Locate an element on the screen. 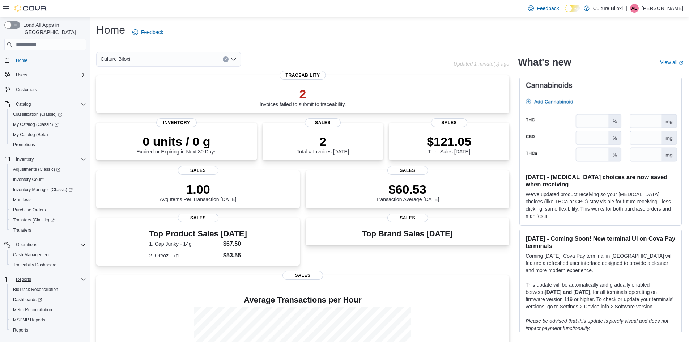 Image resolution: width=689 pixels, height=342 pixels. span: Manifests is located at coordinates (48, 200).